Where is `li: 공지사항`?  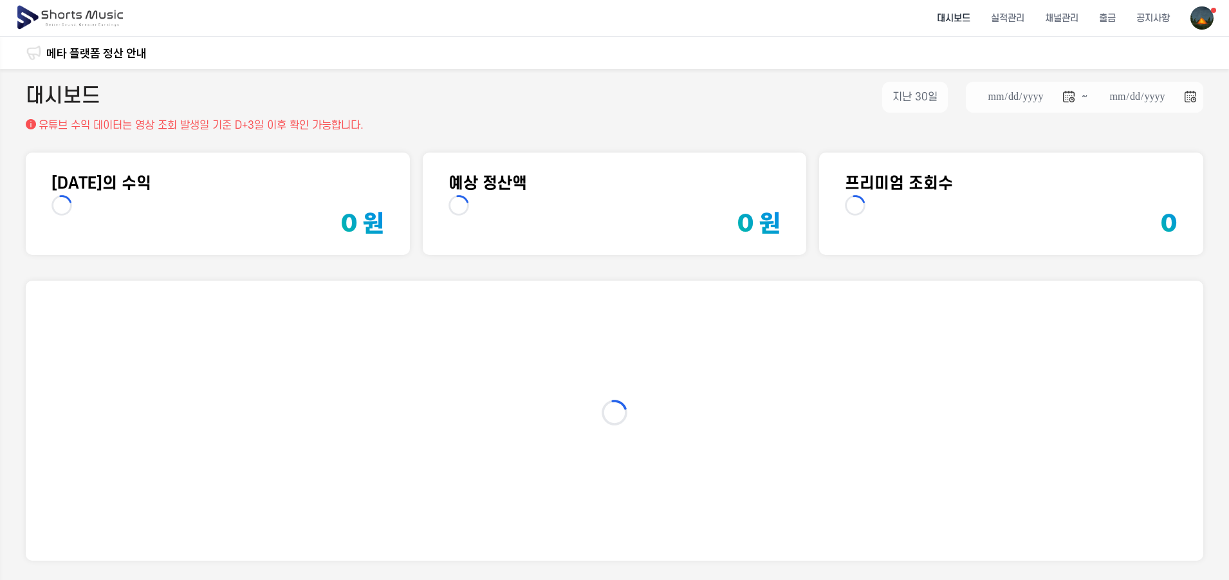 li: 공지사항 is located at coordinates (1153, 18).